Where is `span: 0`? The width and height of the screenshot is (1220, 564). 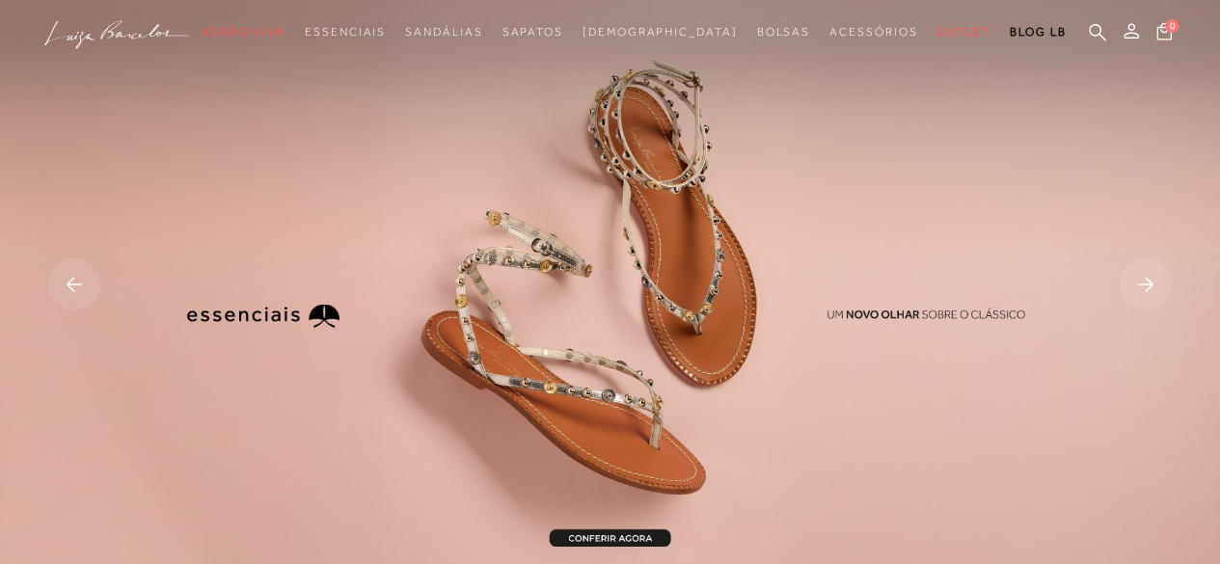
span: 0 is located at coordinates (1171, 26).